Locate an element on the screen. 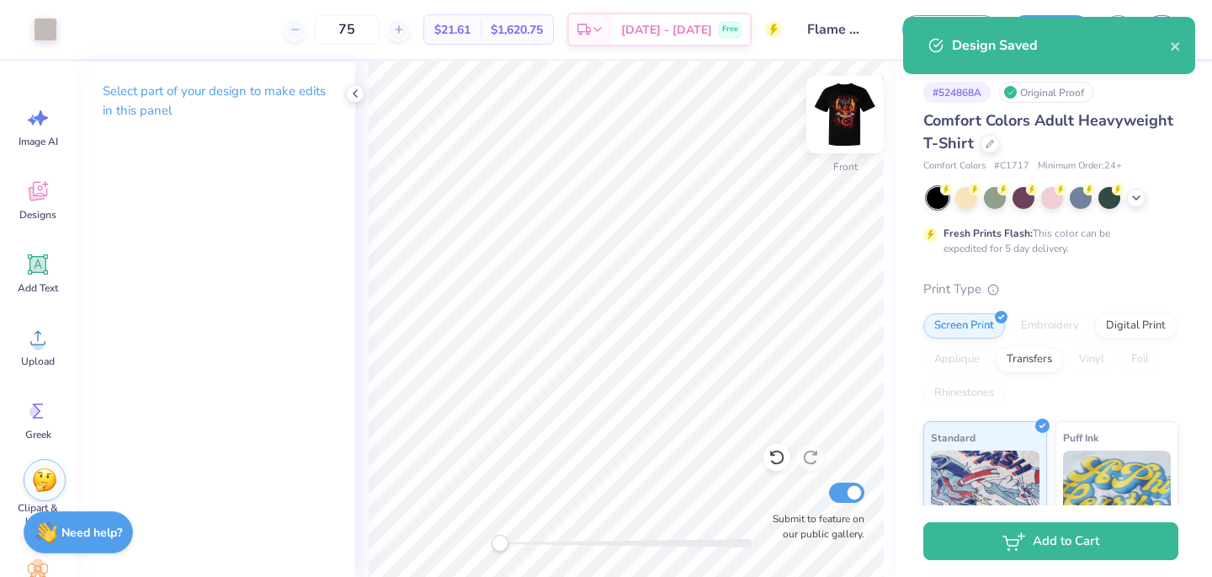 This screenshot has width=1212, height=577. span: $21.61 is located at coordinates (452, 29).